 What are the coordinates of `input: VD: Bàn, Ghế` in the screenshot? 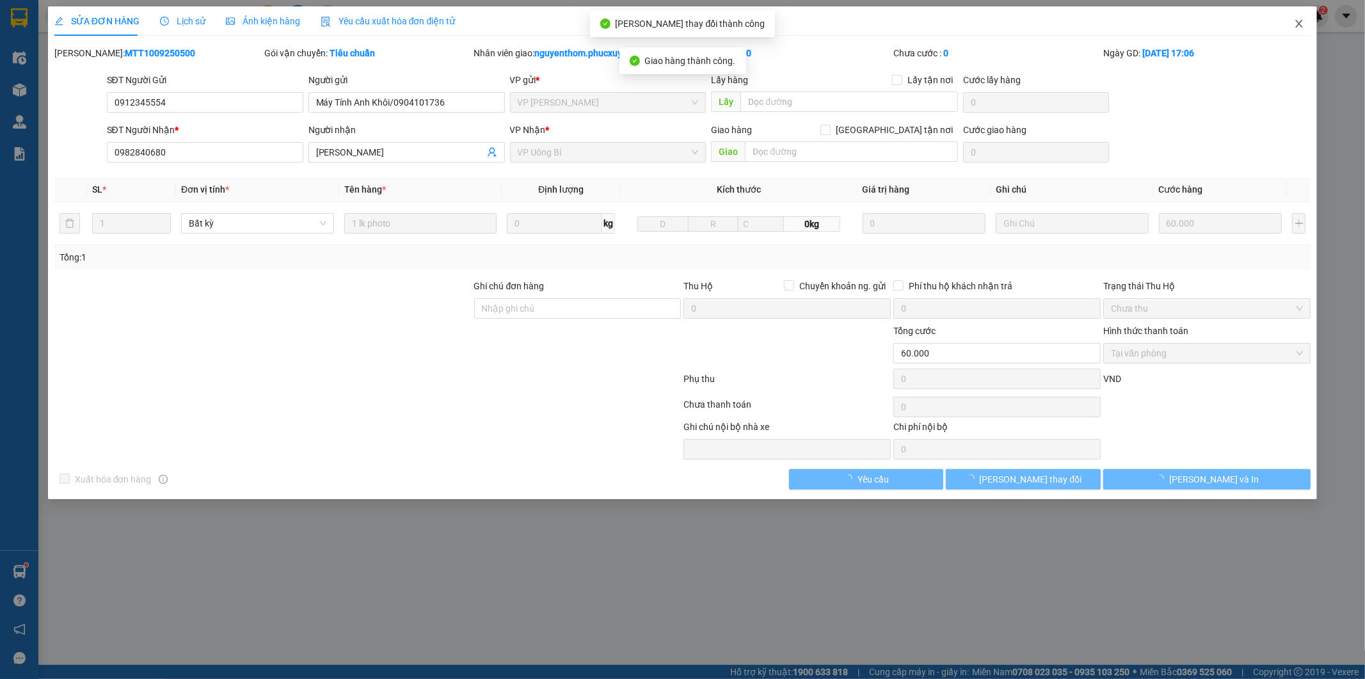 It's located at (420, 223).